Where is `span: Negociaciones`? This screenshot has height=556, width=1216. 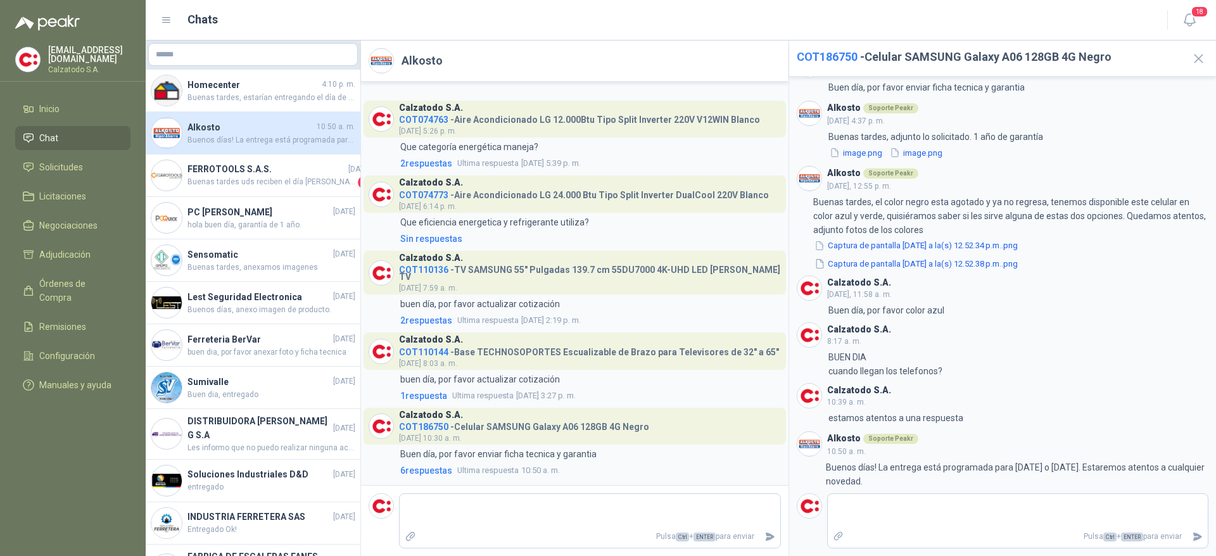 span: Negociaciones is located at coordinates (68, 225).